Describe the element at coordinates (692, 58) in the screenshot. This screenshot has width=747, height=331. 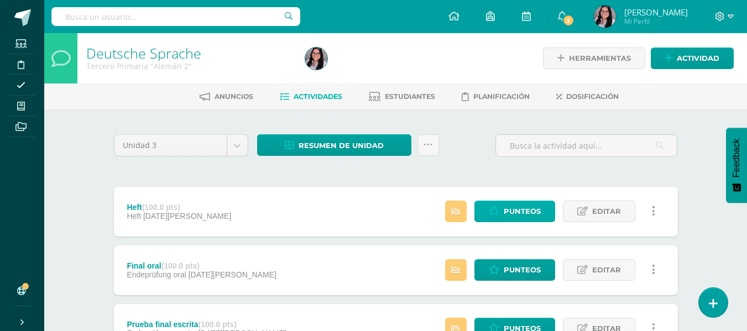
I see `a: Actividad` at that location.